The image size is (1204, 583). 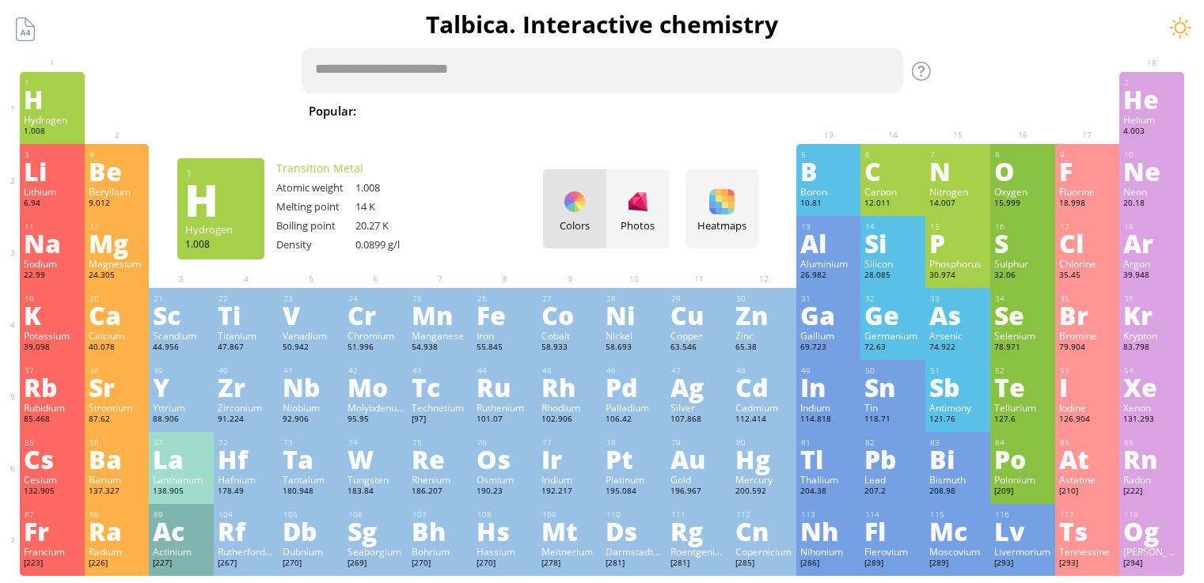 What do you see at coordinates (1088, 370) in the screenshot?
I see `div: 53` at bounding box center [1088, 370].